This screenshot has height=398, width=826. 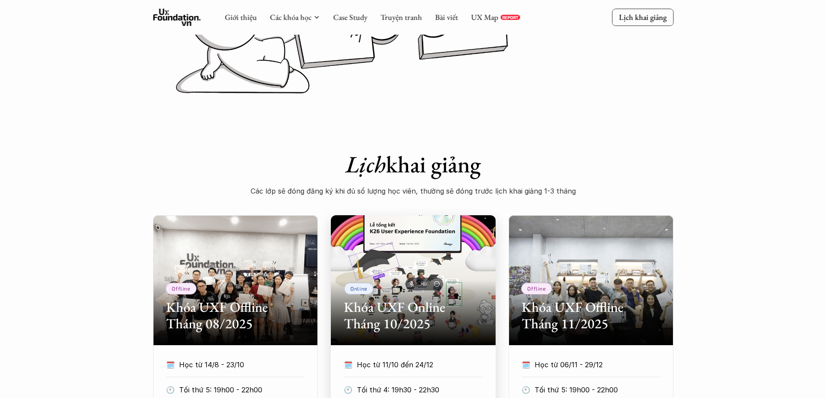 I want to click on a: Các khóa học, so click(x=290, y=17).